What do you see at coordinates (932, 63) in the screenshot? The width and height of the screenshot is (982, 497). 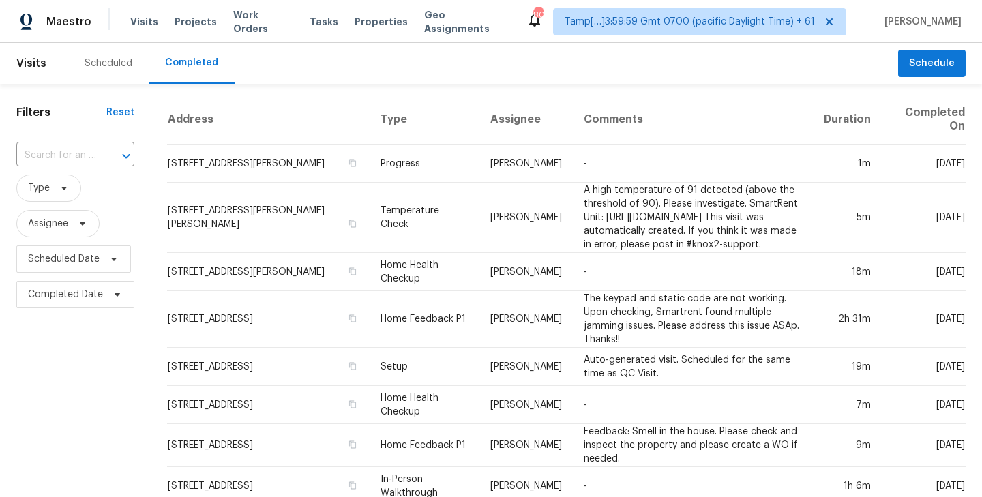 I see `button: Schedule` at bounding box center [932, 63].